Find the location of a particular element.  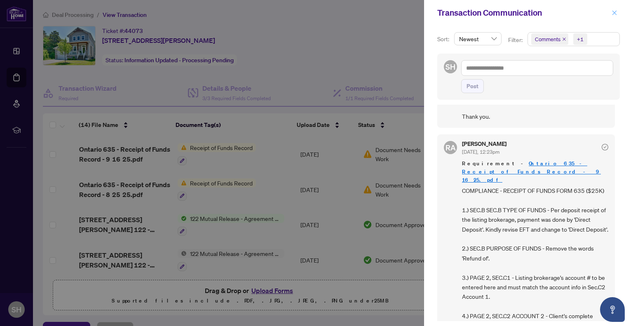

div: +1 is located at coordinates (580, 39).